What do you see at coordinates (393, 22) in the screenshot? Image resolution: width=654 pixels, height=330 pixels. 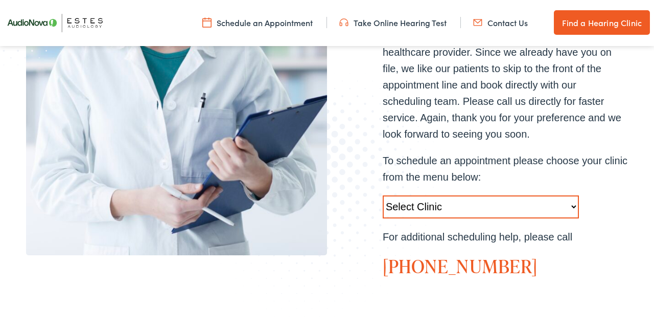 I see `a: Take Online Hearing Test` at bounding box center [393, 22].